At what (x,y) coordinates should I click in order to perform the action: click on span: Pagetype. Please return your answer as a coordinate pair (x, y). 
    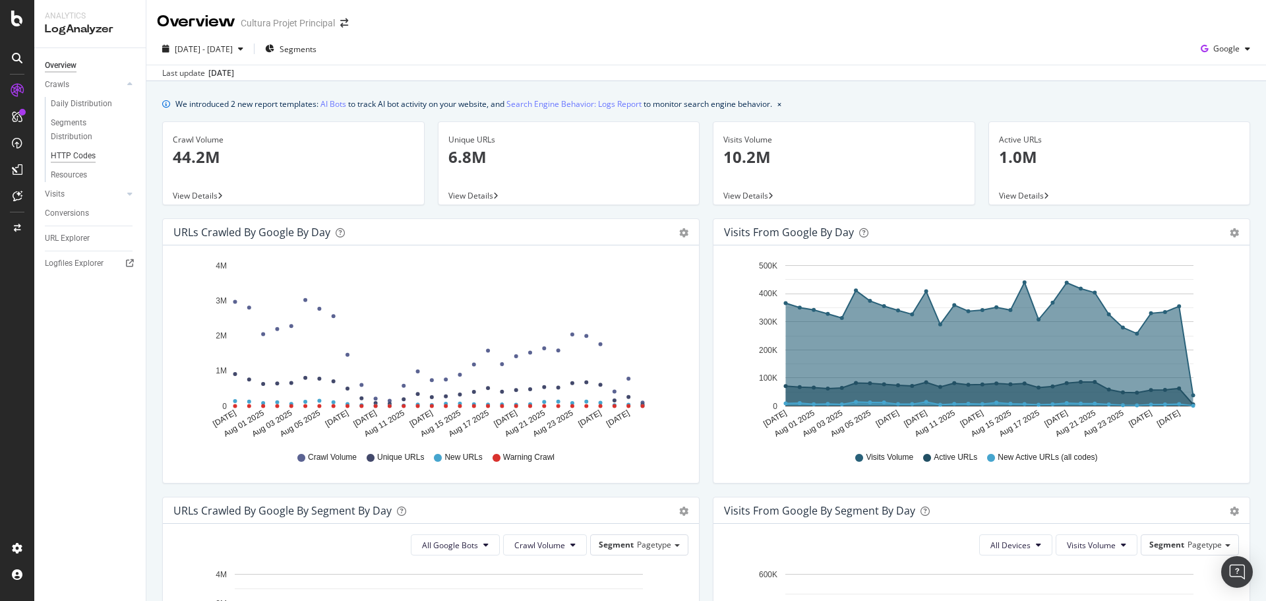
    Looking at the image, I should click on (1205, 544).